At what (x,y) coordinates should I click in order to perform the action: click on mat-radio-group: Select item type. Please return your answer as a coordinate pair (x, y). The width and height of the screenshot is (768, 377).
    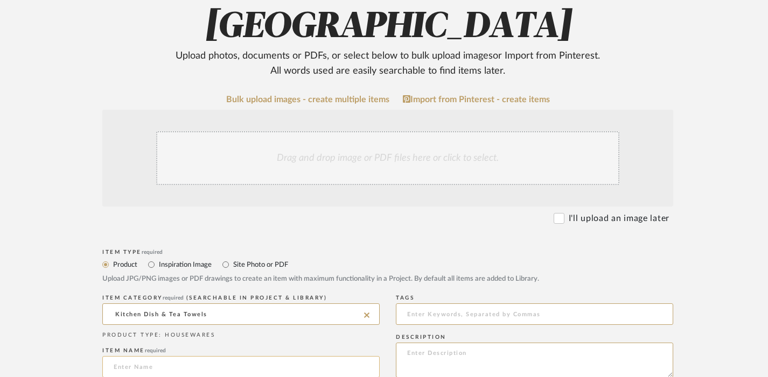
    Looking at the image, I should click on (388, 264).